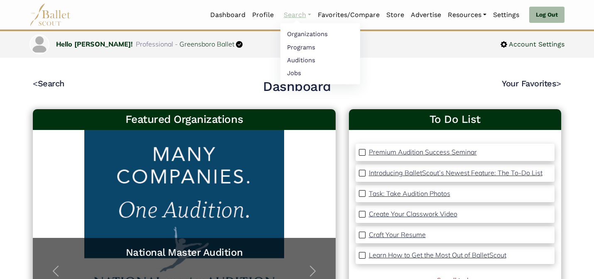 This screenshot has width=594, height=279. I want to click on p: Introducing BalletScout’s Newest Feature: The To-Do List, so click(456, 173).